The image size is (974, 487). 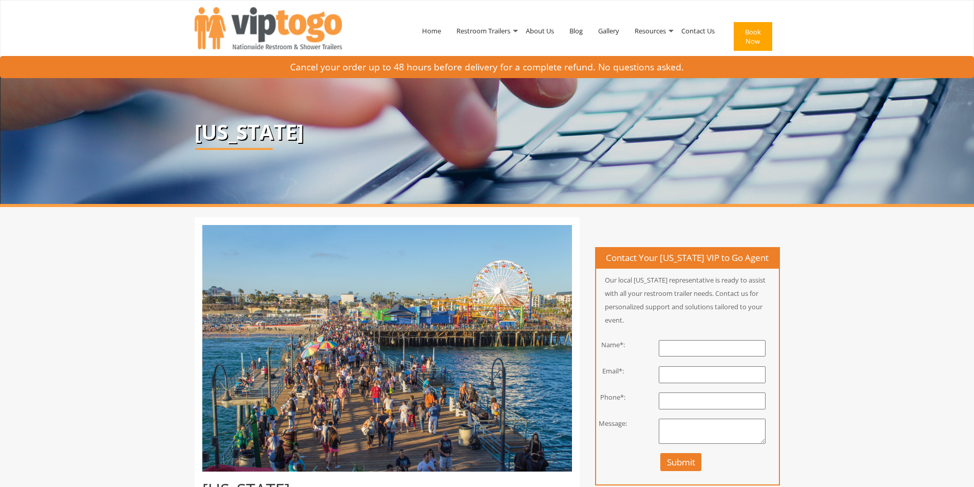 I want to click on a: Blog, so click(x=576, y=31).